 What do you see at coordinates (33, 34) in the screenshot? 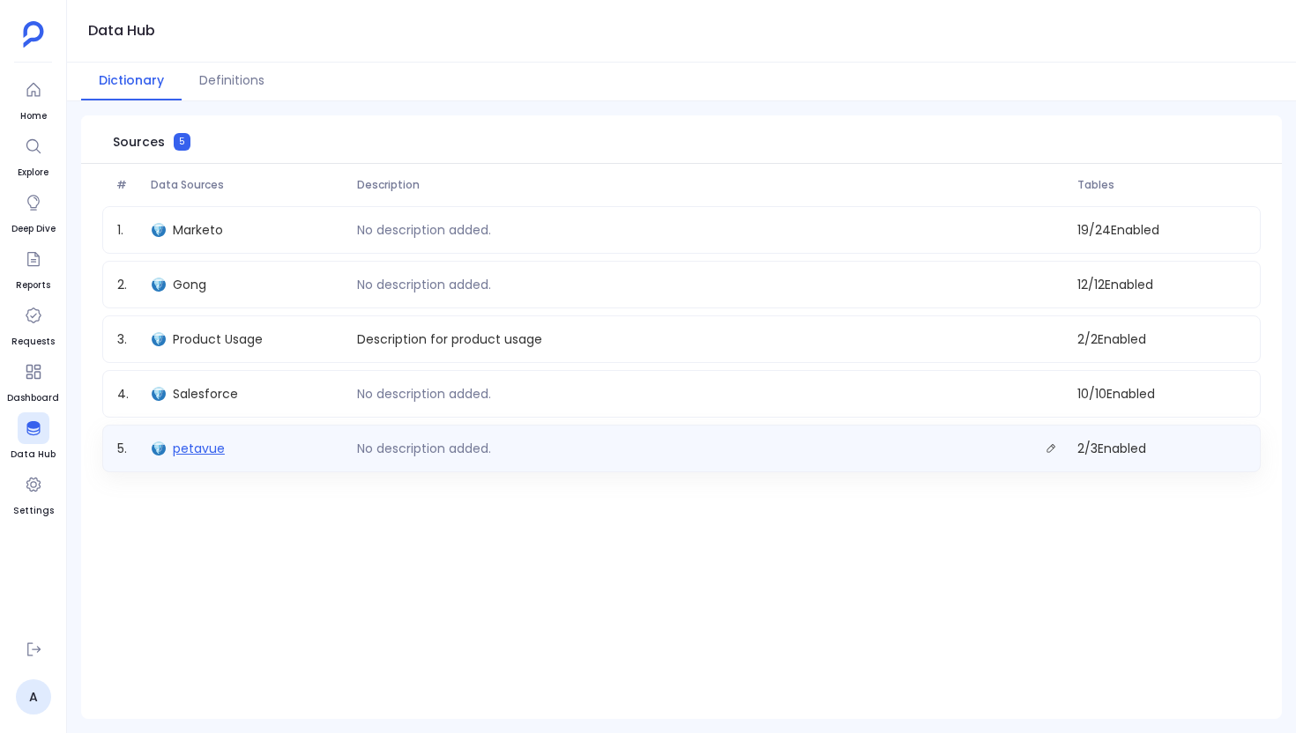
I see `img: petavue logo` at bounding box center [33, 34].